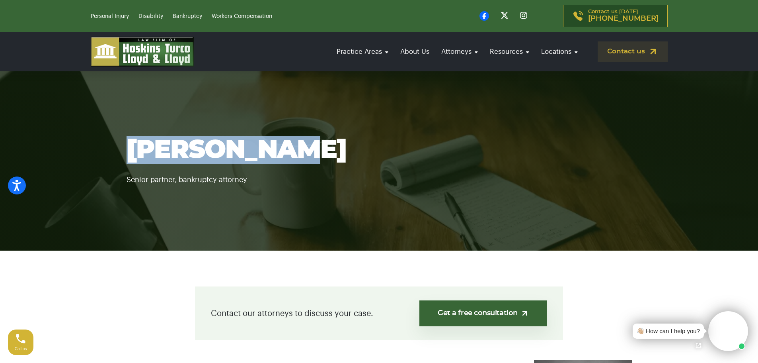  Describe the element at coordinates (143, 51) in the screenshot. I see `img: logo` at that location.